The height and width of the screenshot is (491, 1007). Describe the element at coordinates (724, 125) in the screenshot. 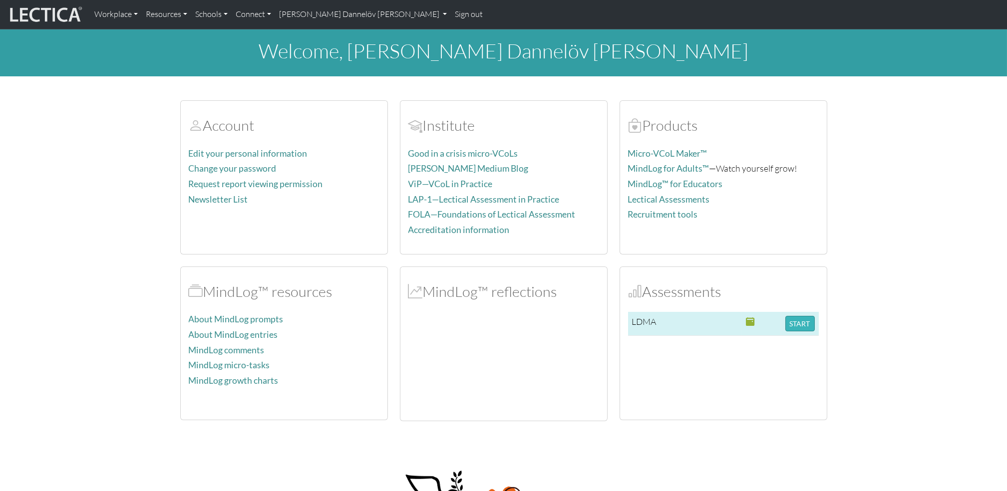

I see `h2: Products` at that location.